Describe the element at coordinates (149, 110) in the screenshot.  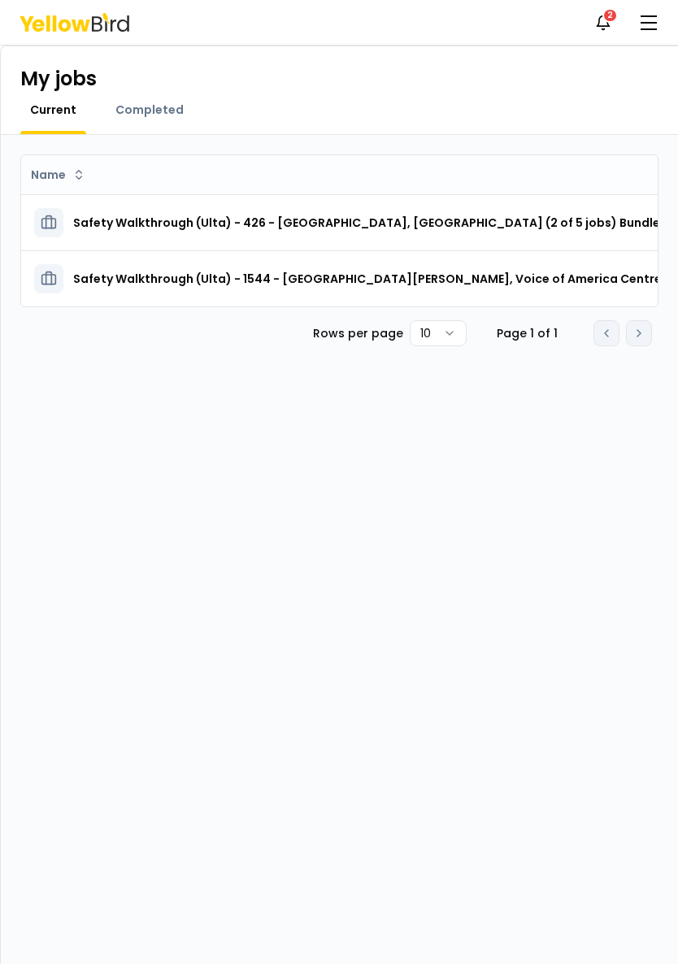
I see `a: Completed` at that location.